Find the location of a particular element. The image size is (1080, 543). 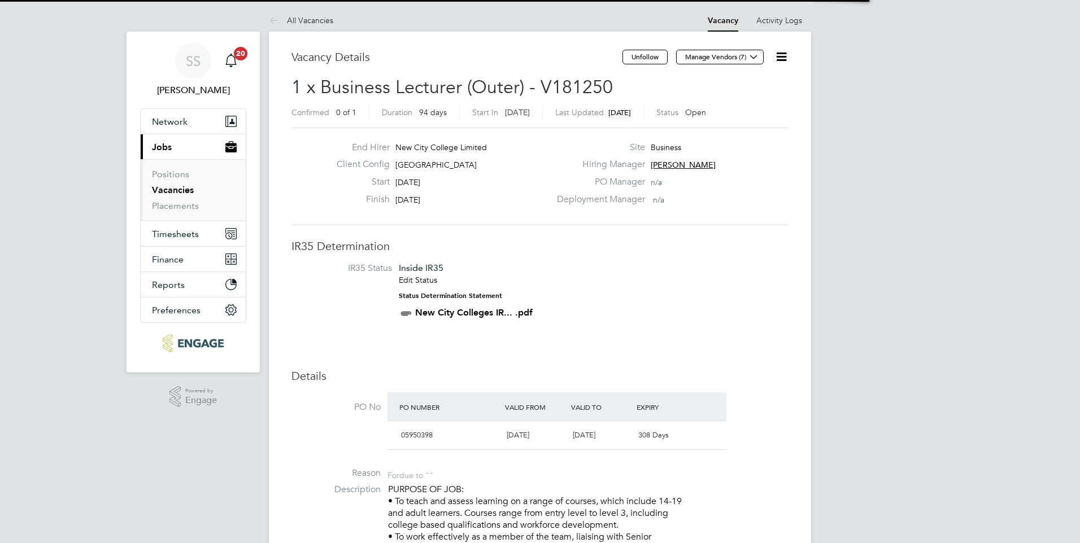

label: IR35 Status is located at coordinates (347, 268).